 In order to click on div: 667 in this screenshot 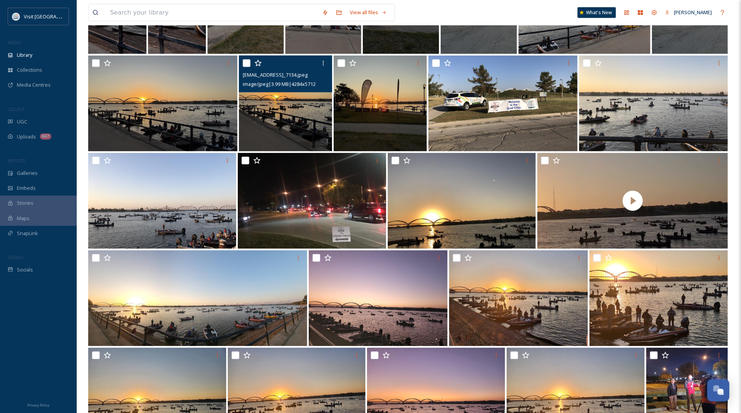, I will do `click(46, 137)`.